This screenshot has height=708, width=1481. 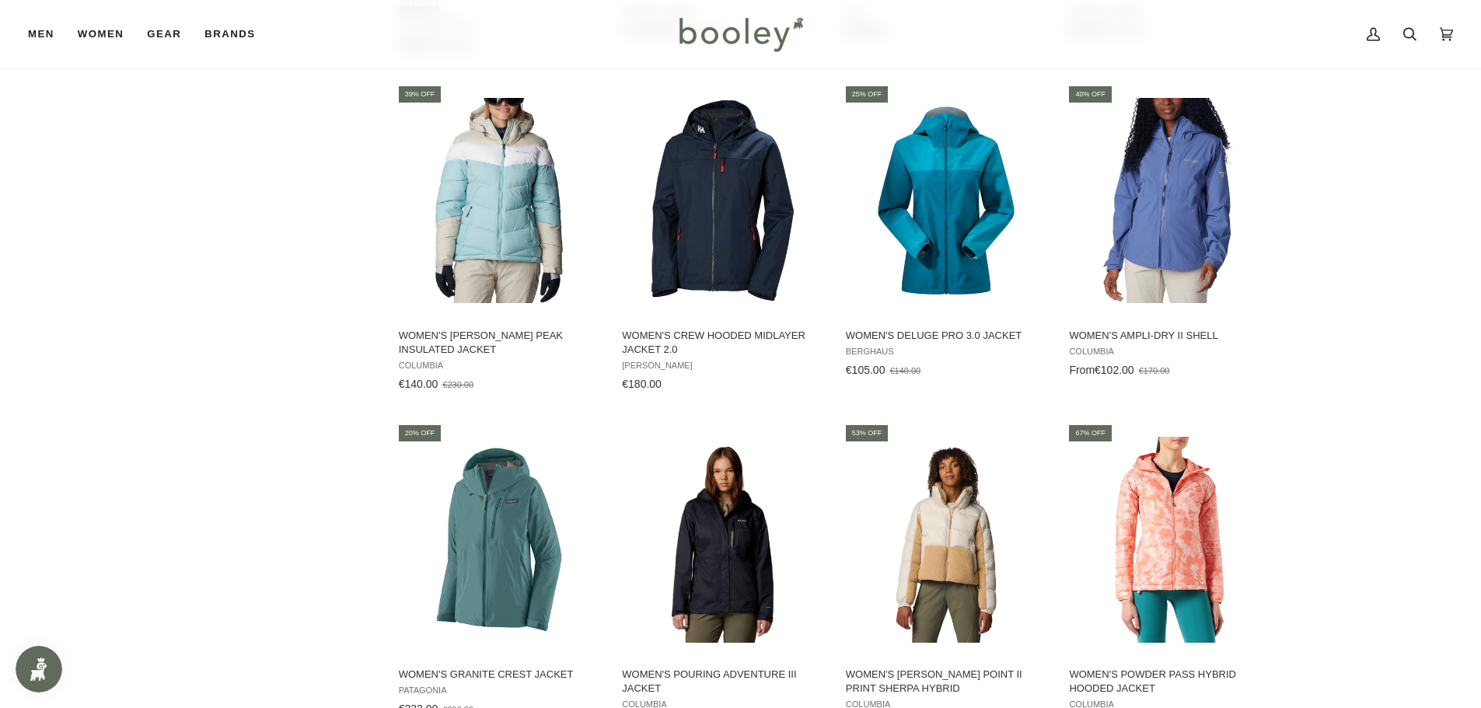 I want to click on a: Women's Crew Hooded Midlayer Jacket 2.0, so click(x=722, y=240).